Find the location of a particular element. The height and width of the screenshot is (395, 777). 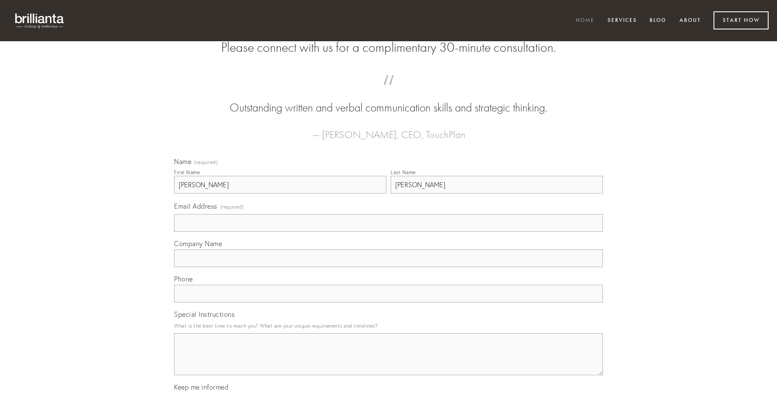

span: Keep me informed is located at coordinates (201, 387).